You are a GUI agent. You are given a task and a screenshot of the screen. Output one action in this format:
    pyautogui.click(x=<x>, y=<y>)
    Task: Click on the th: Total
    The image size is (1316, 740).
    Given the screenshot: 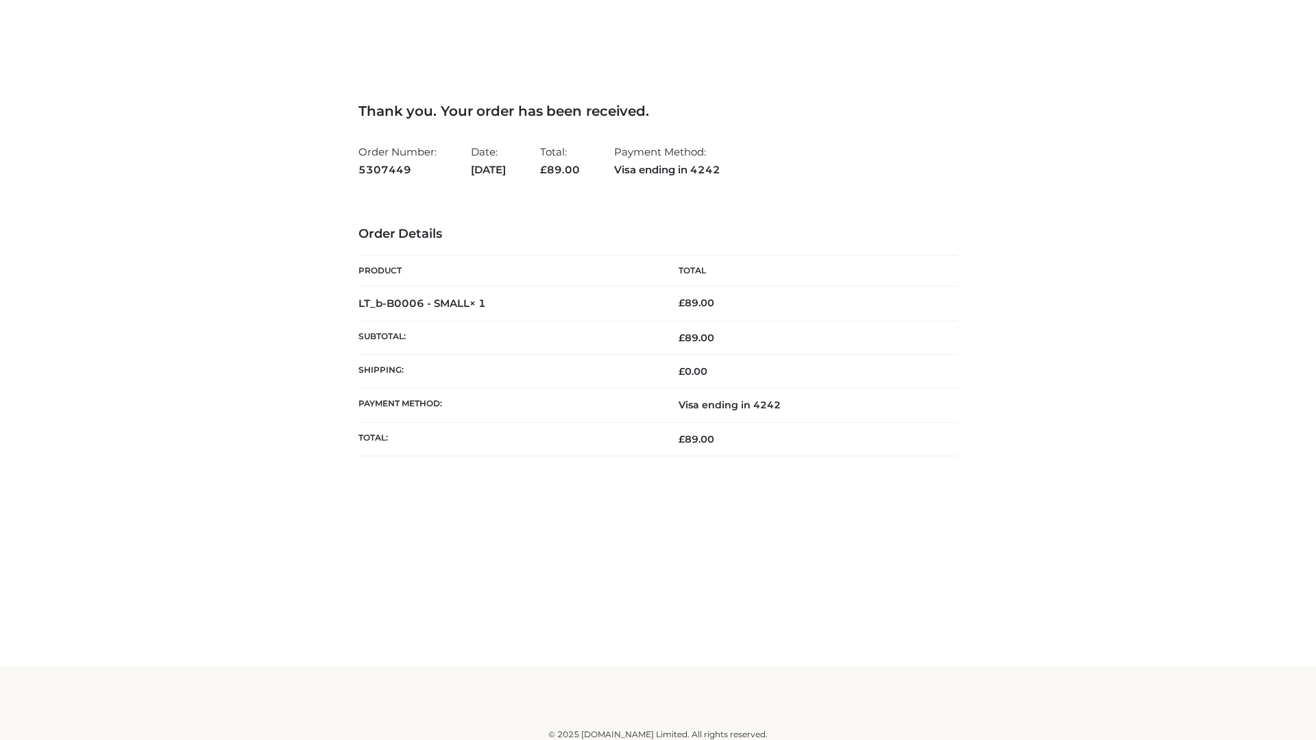 What is the action you would take?
    pyautogui.click(x=808, y=271)
    